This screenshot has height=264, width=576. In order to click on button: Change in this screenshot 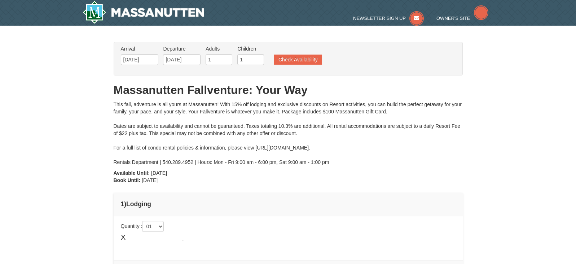, I will do `click(199, 229)`.